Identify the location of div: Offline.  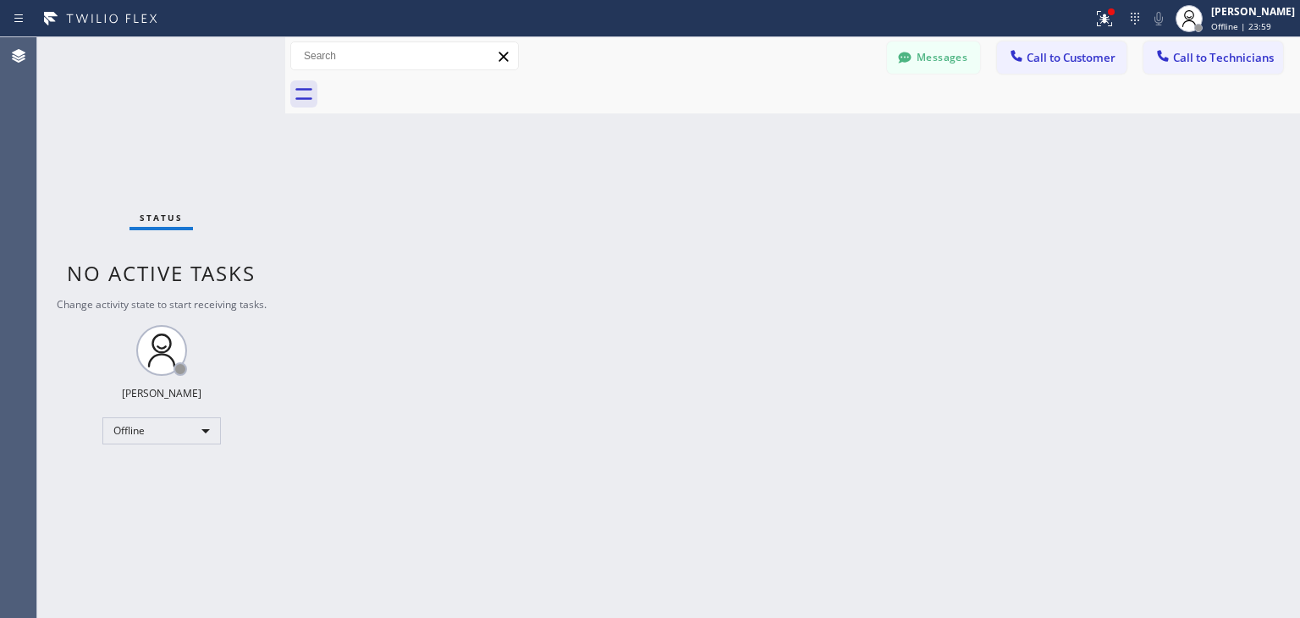
(162, 431).